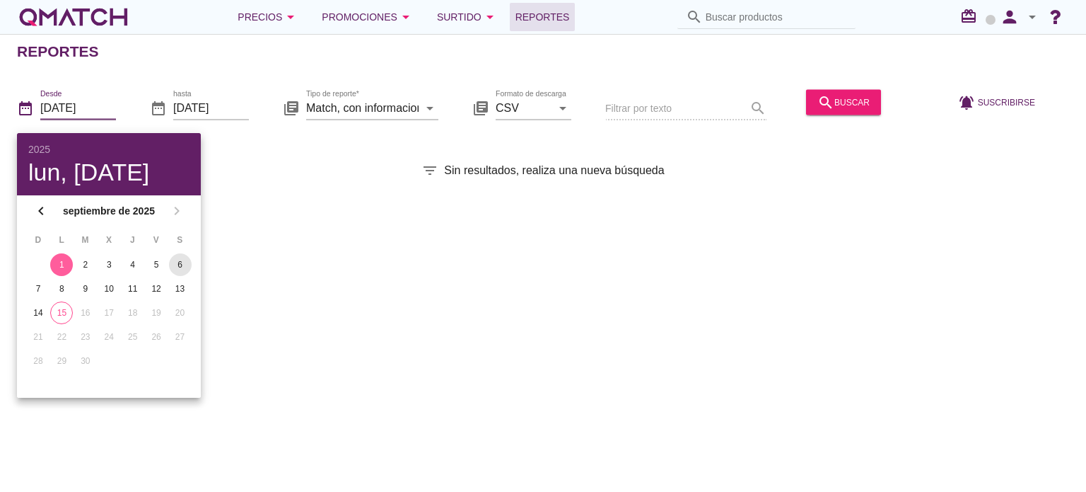 The image size is (1086, 492). I want to click on i: filter_list, so click(430, 170).